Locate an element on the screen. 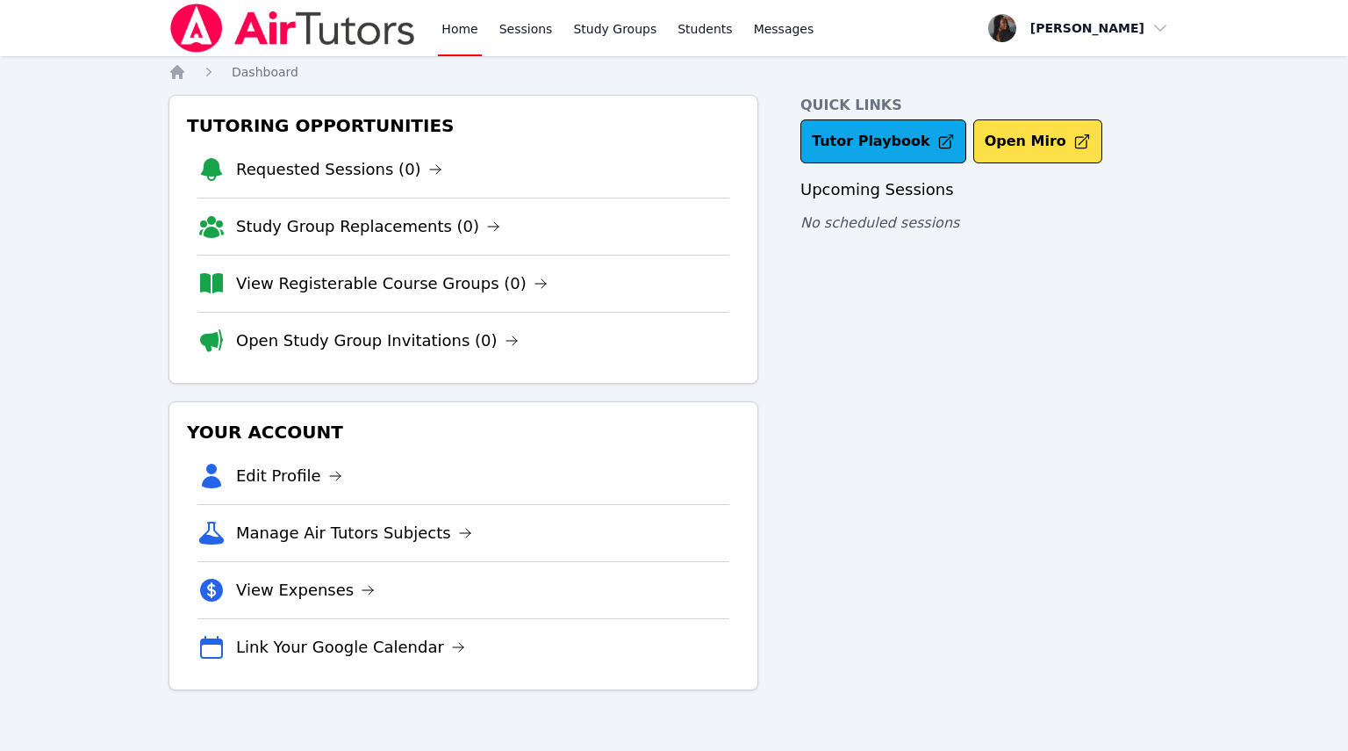  a: Link Your Google Calendar is located at coordinates (350, 647).